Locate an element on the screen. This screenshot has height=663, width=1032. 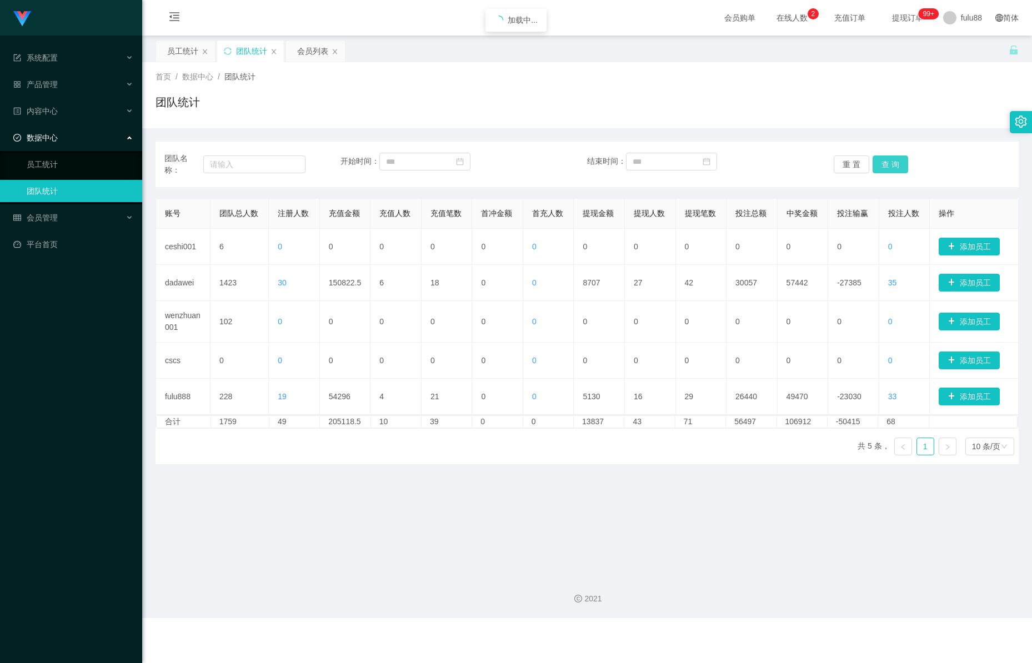
td: -27385 is located at coordinates (854, 283).